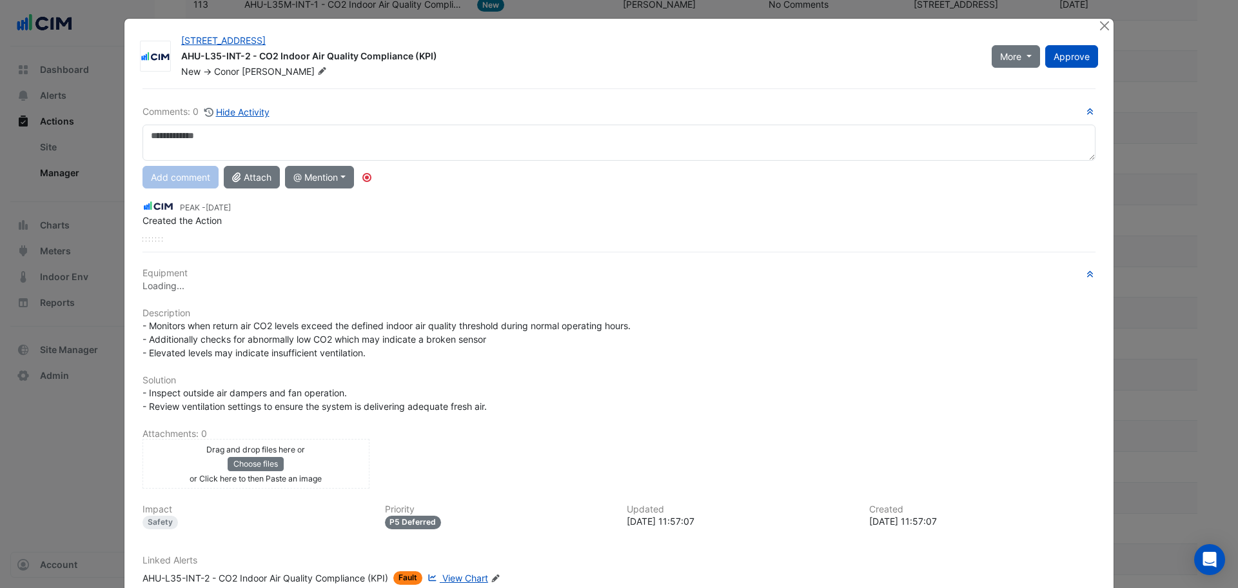  What do you see at coordinates (1104, 25) in the screenshot?
I see `button: Close` at bounding box center [1104, 25].